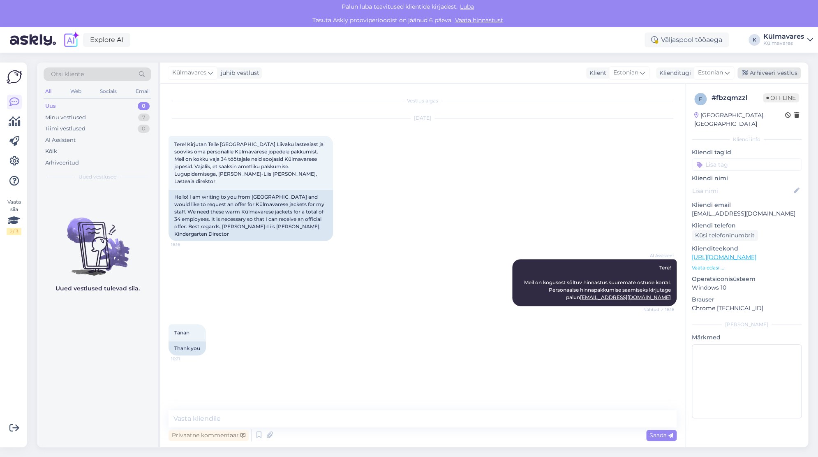  Describe the element at coordinates (747, 279) in the screenshot. I see `p: Operatsioonisüsteem` at that location.